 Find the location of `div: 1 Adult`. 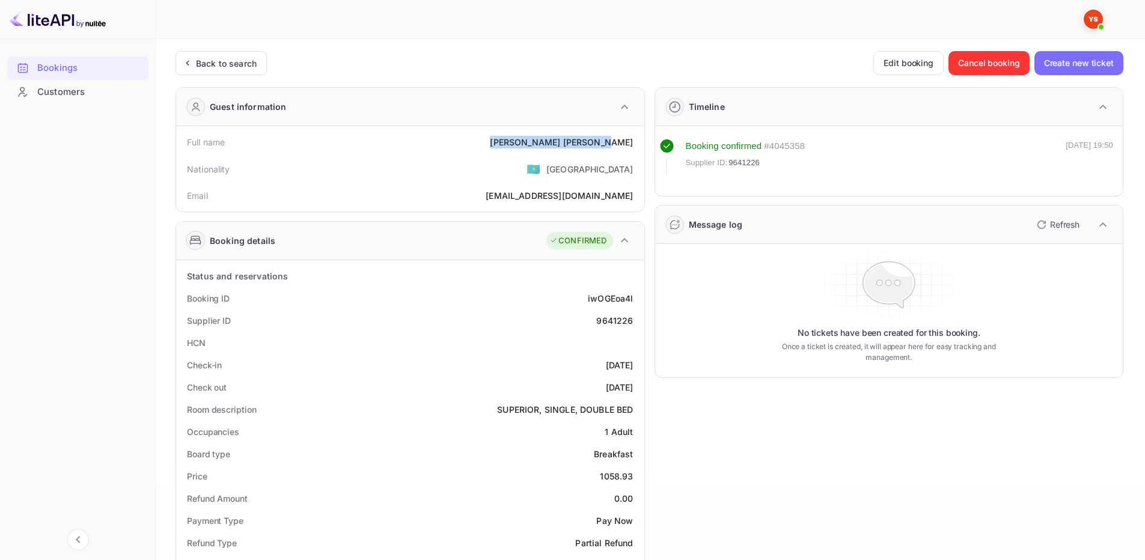

div: 1 Adult is located at coordinates (619, 432).